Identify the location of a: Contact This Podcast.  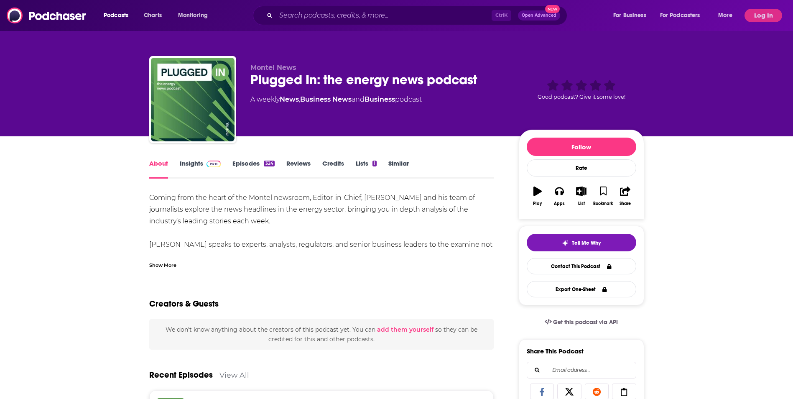
(581, 266).